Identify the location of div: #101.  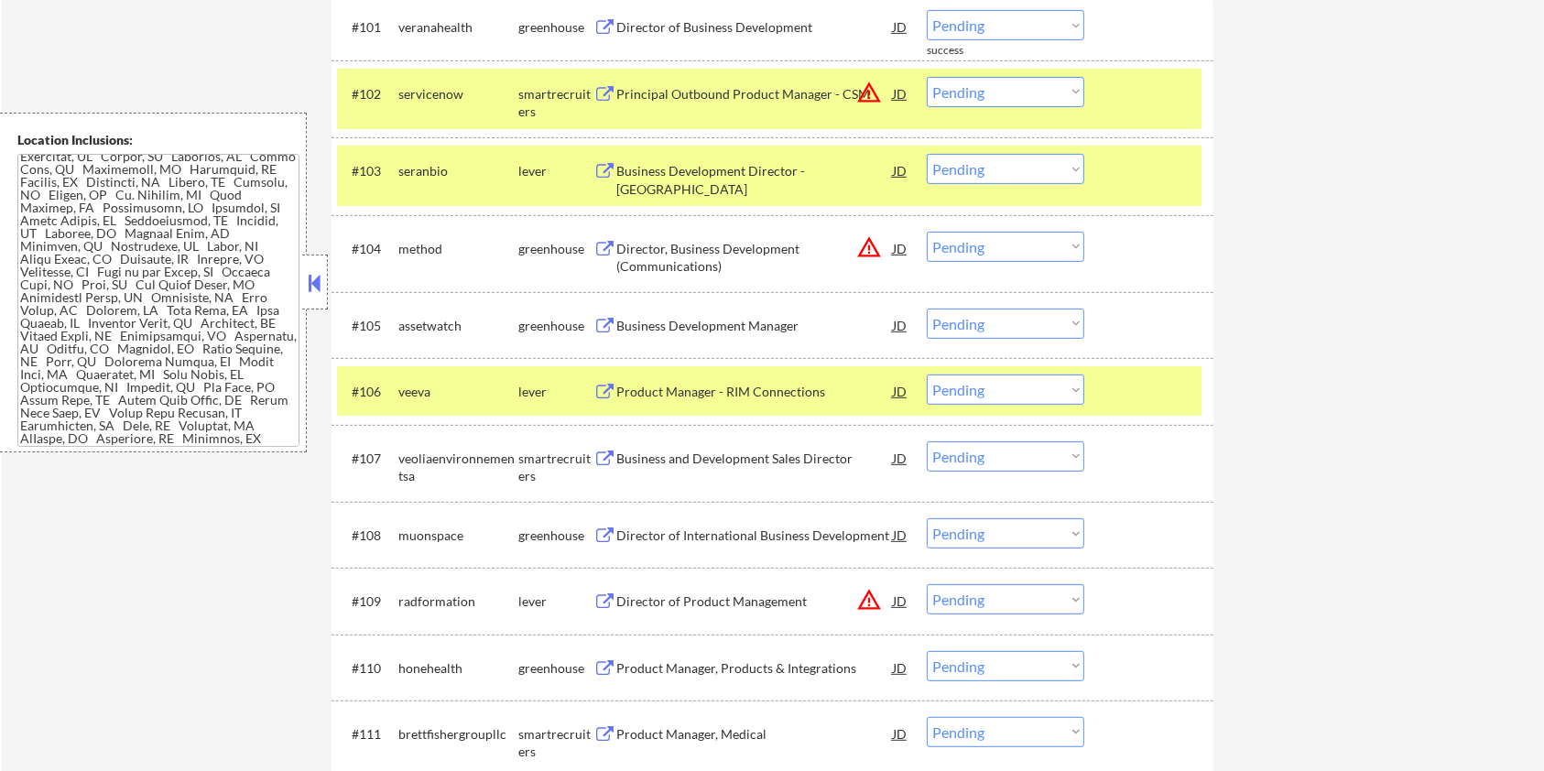
(367, 27).